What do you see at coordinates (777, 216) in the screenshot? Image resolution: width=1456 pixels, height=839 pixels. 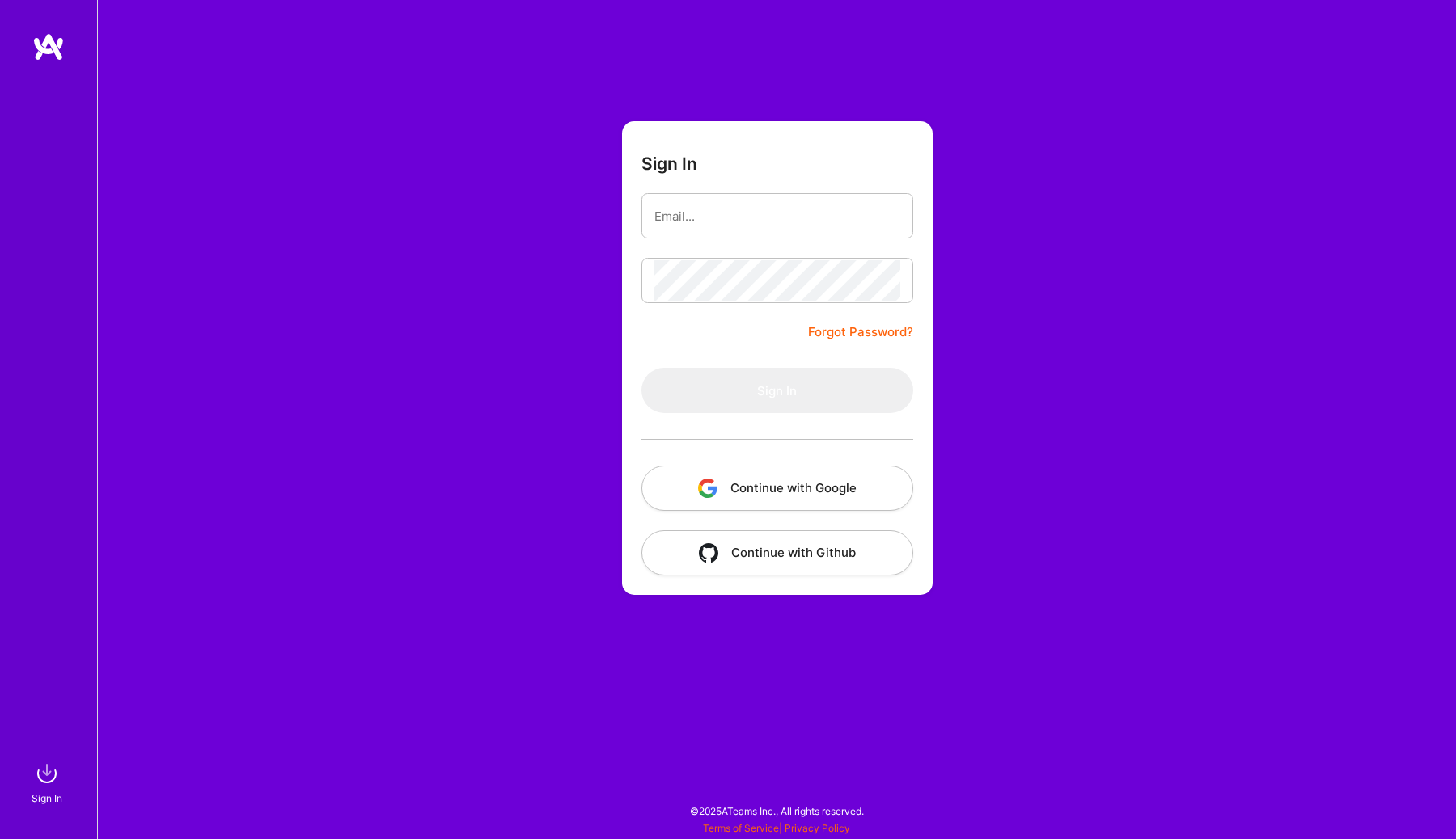 I see `input: Email...` at bounding box center [777, 216].